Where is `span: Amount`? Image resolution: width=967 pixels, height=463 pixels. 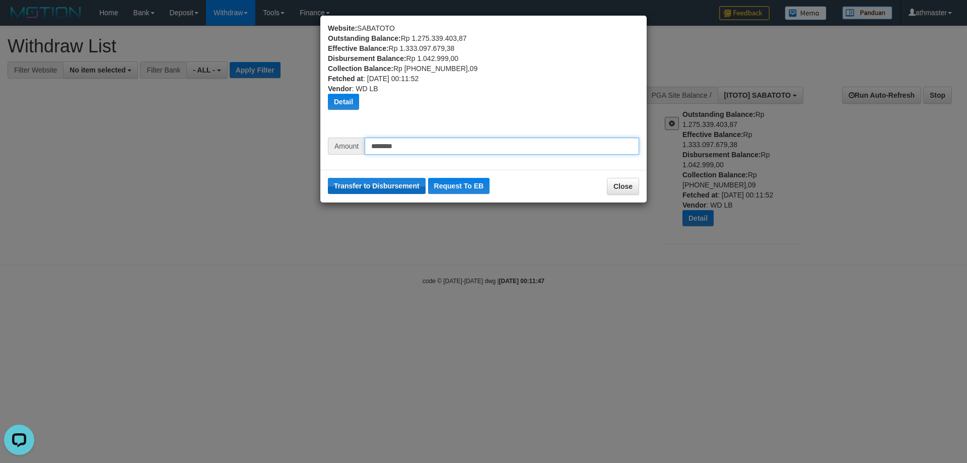 span: Amount is located at coordinates (346, 146).